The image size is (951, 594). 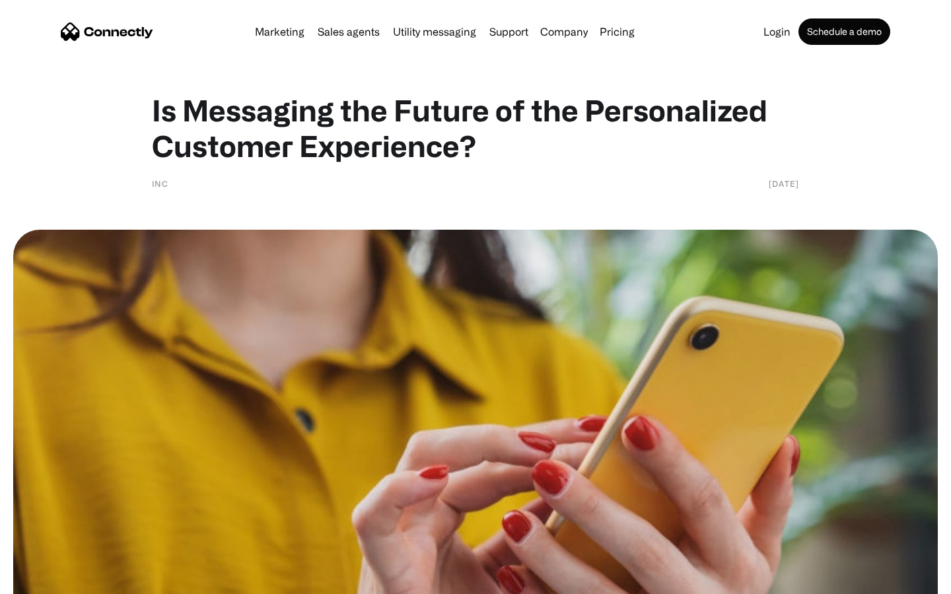 What do you see at coordinates (435, 32) in the screenshot?
I see `a: Utility messaging` at bounding box center [435, 32].